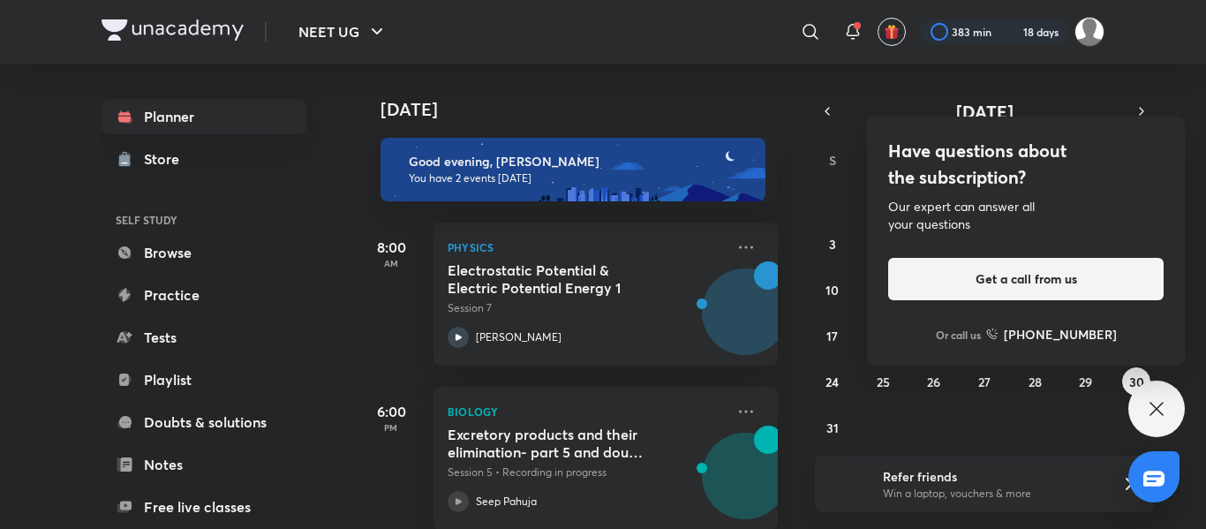 The height and width of the screenshot is (529, 1206). Describe the element at coordinates (1086, 381) in the screenshot. I see `button: August 29, 2025` at that location.